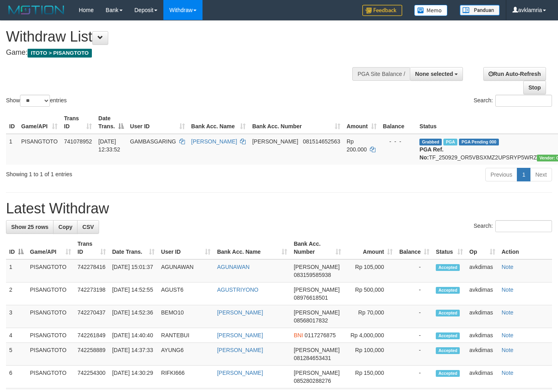  I want to click on td: AGUNAWAN, so click(186, 271).